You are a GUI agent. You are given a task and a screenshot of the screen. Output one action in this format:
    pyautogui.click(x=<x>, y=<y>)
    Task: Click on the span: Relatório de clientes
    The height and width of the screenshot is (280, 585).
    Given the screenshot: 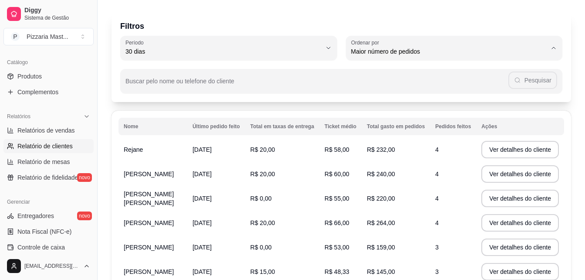 What is the action you would take?
    pyautogui.click(x=45, y=146)
    